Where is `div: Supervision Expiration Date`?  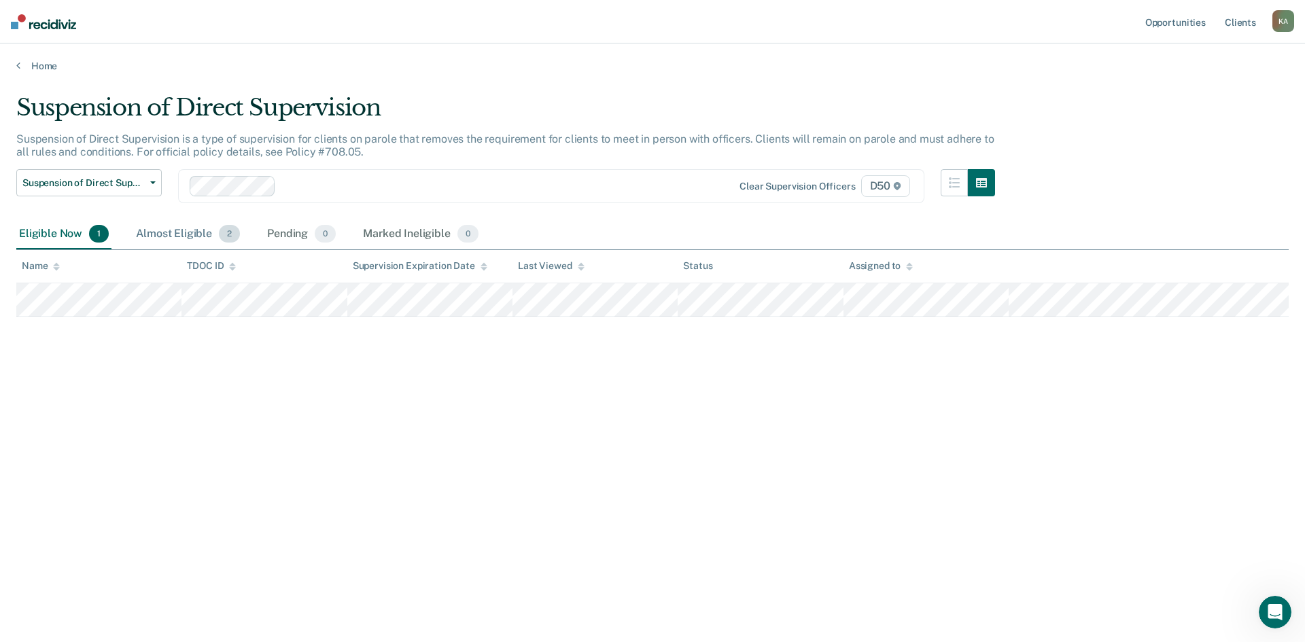 div: Supervision Expiration Date is located at coordinates (420, 266).